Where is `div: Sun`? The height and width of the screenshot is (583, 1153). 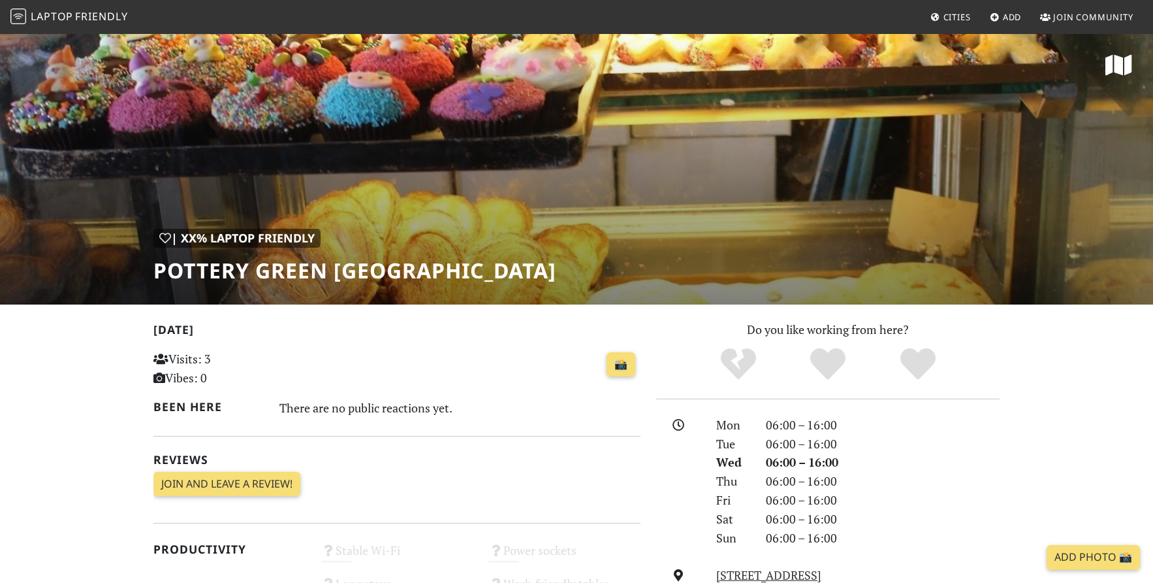
div: Sun is located at coordinates (734, 538).